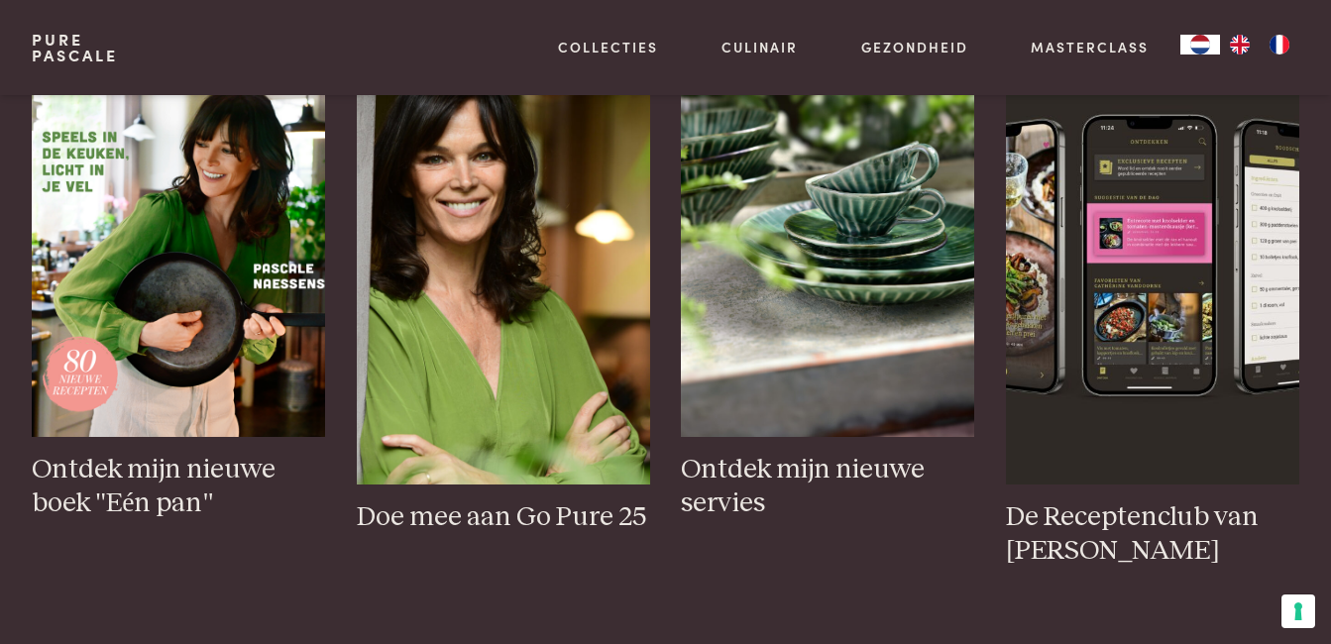 The height and width of the screenshot is (644, 1331). Describe the element at coordinates (759, 47) in the screenshot. I see `a: Culinair` at that location.